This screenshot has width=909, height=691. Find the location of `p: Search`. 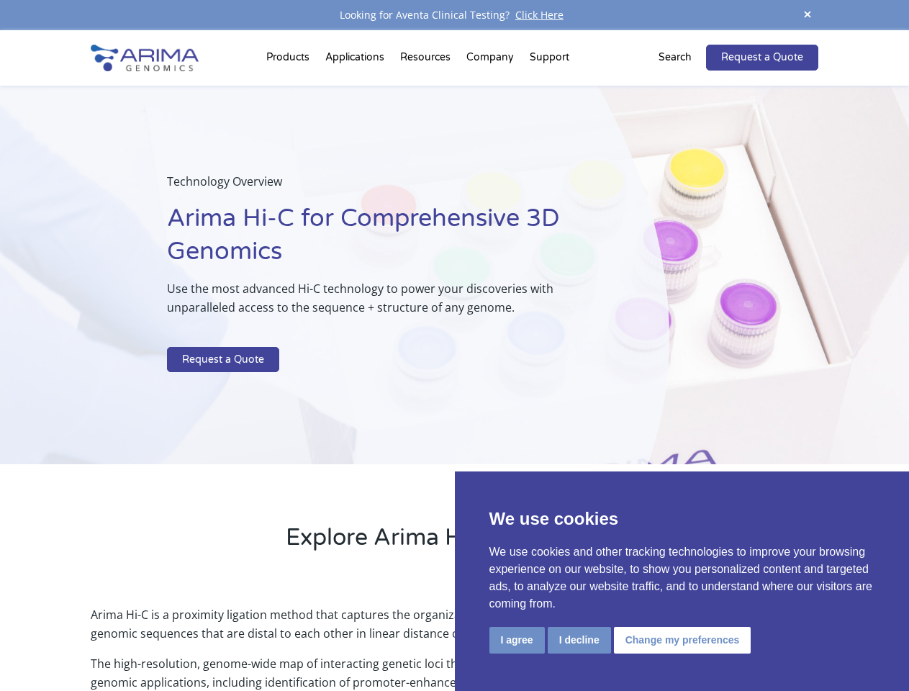

p: Search is located at coordinates (675, 58).